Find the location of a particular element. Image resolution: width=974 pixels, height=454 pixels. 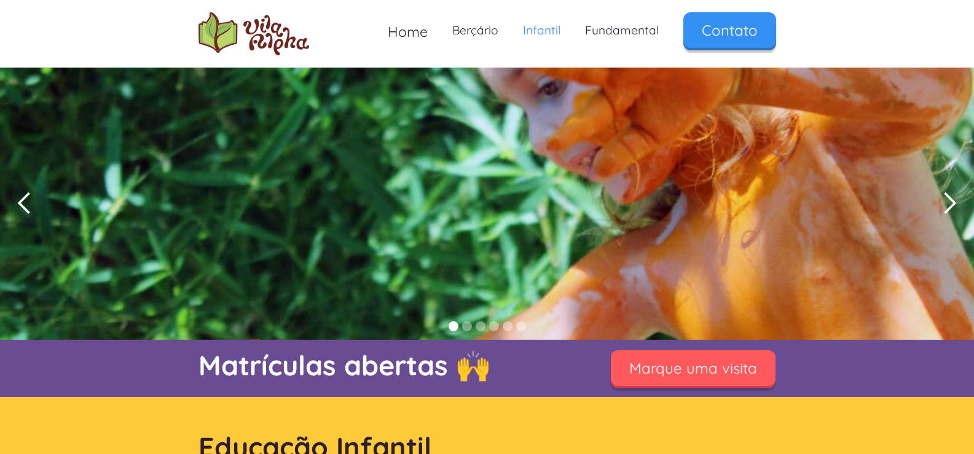

div: Show slide 2 of 6 is located at coordinates (467, 326).